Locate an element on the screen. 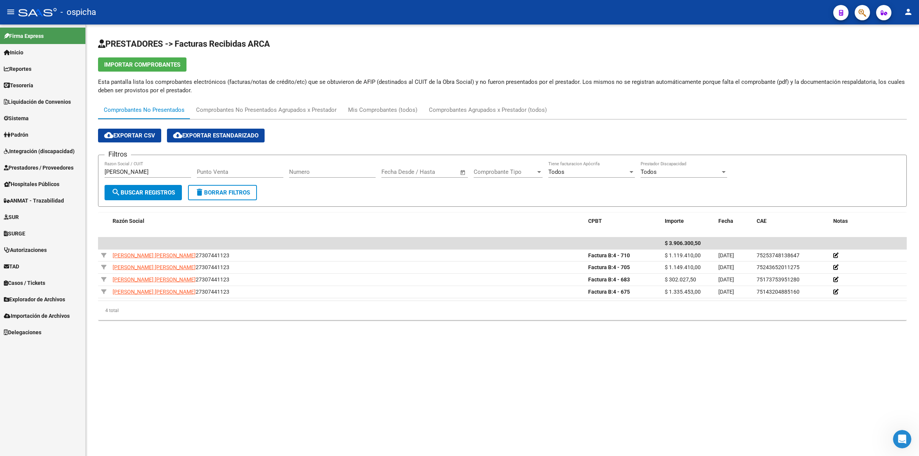 The width and height of the screenshot is (919, 456). button: Open calendar is located at coordinates (463, 172).